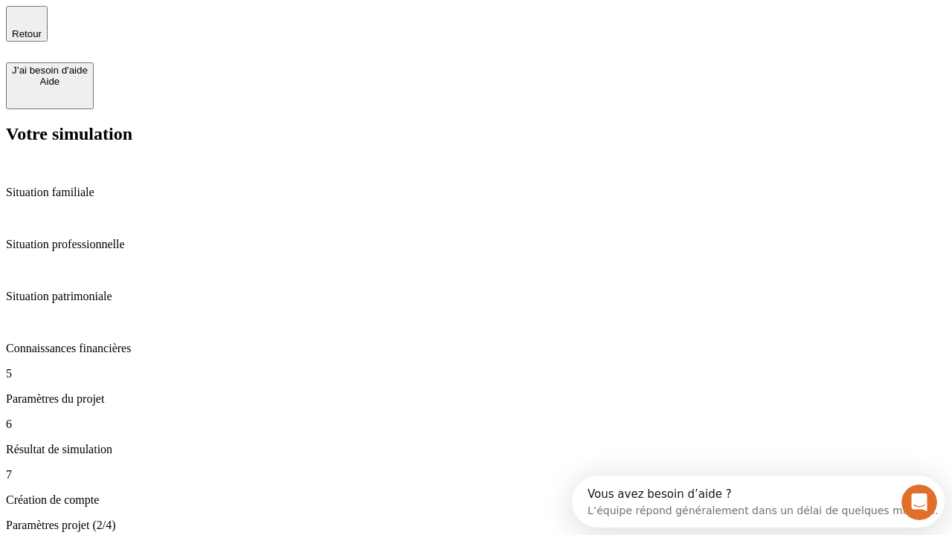  I want to click on p: Paramètres projet (2/4), so click(476, 526).